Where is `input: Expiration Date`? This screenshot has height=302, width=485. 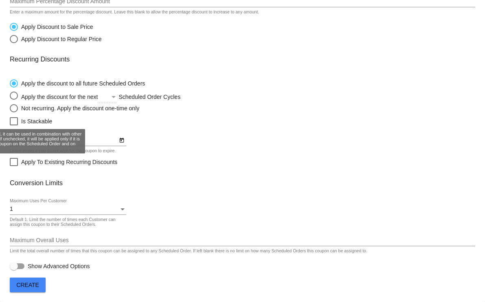 input: Expiration Date is located at coordinates (64, 140).